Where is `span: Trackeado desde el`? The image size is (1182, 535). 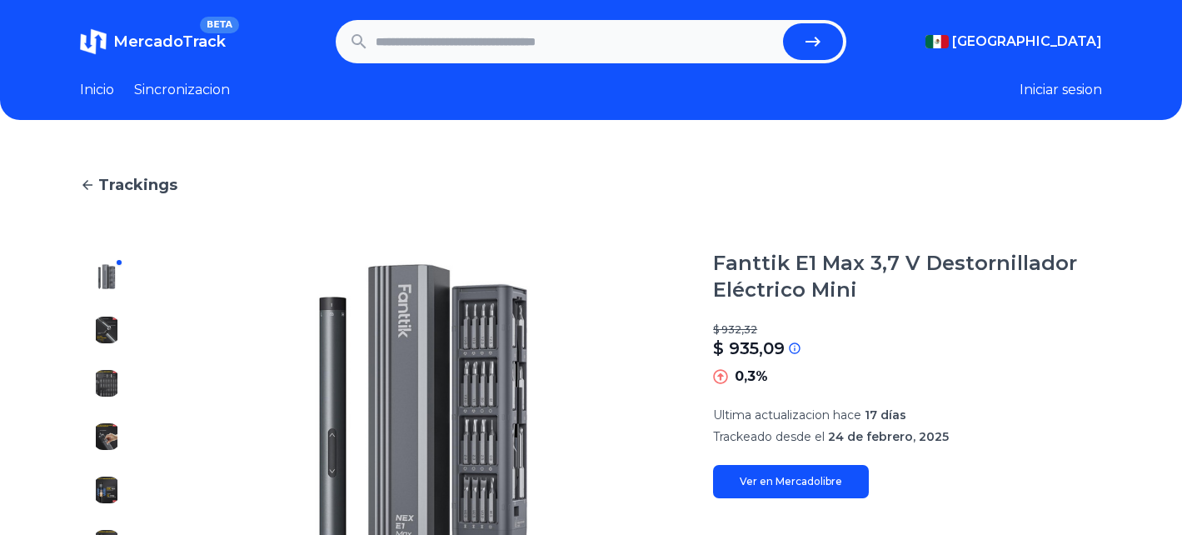 span: Trackeado desde el is located at coordinates (769, 436).